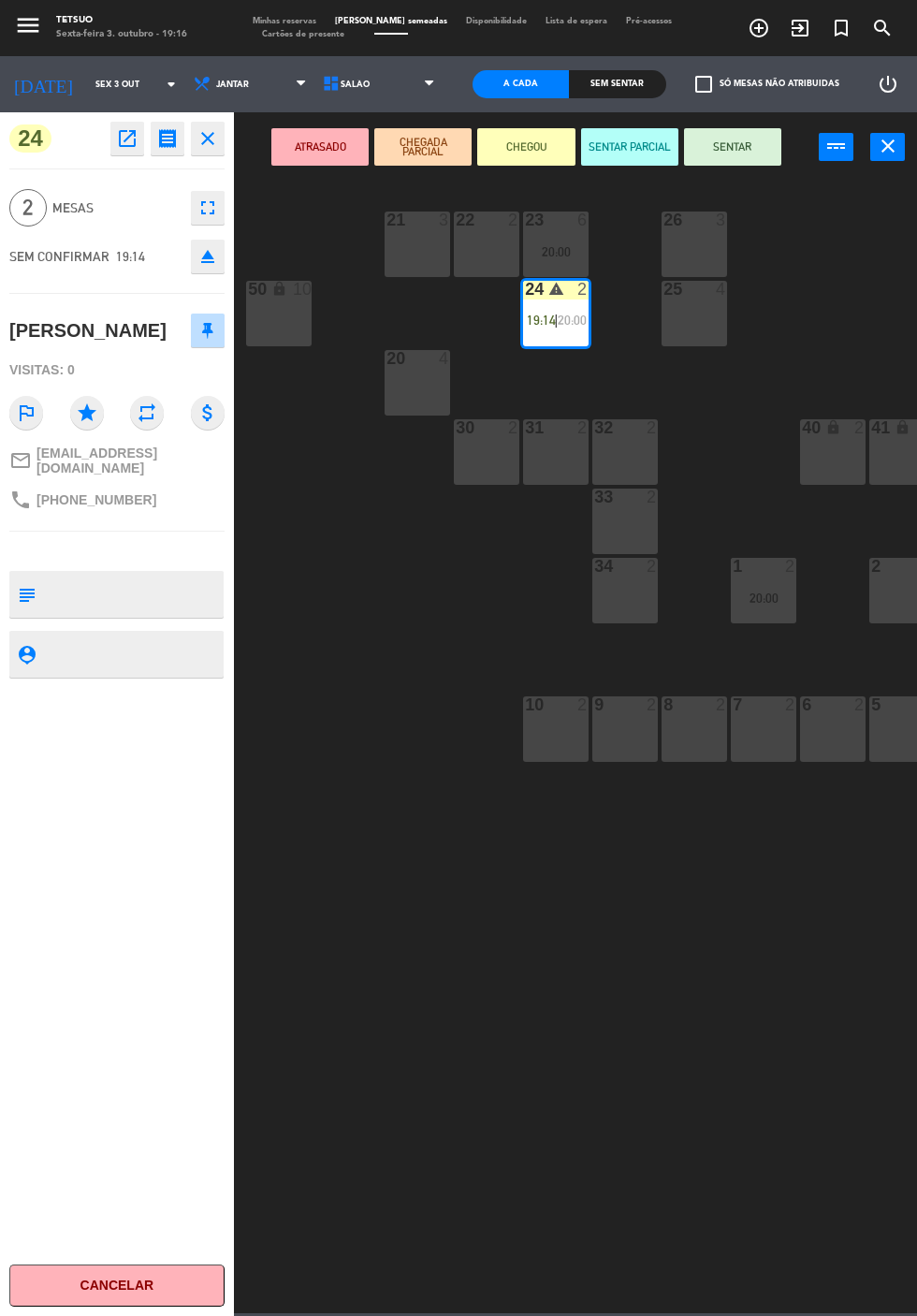  I want to click on button: SENTAR, so click(732, 147).